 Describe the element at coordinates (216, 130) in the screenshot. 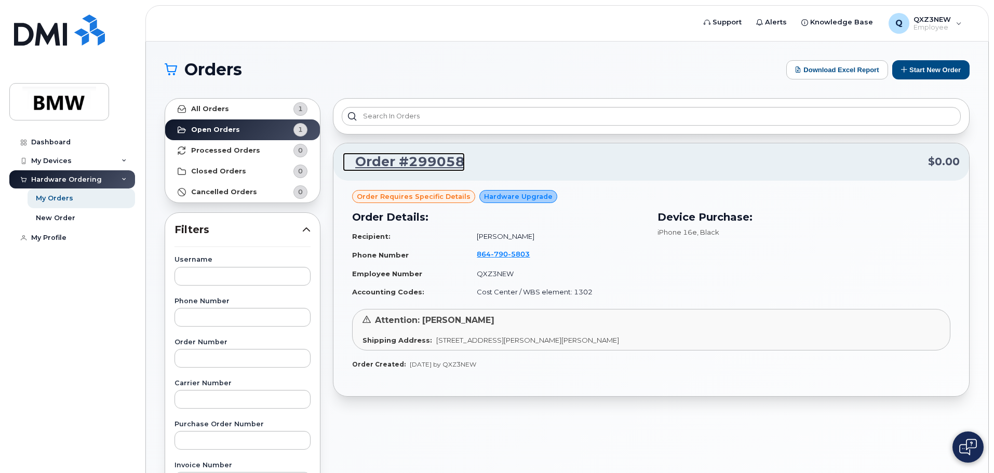

I see `strong: Open Orders` at that location.